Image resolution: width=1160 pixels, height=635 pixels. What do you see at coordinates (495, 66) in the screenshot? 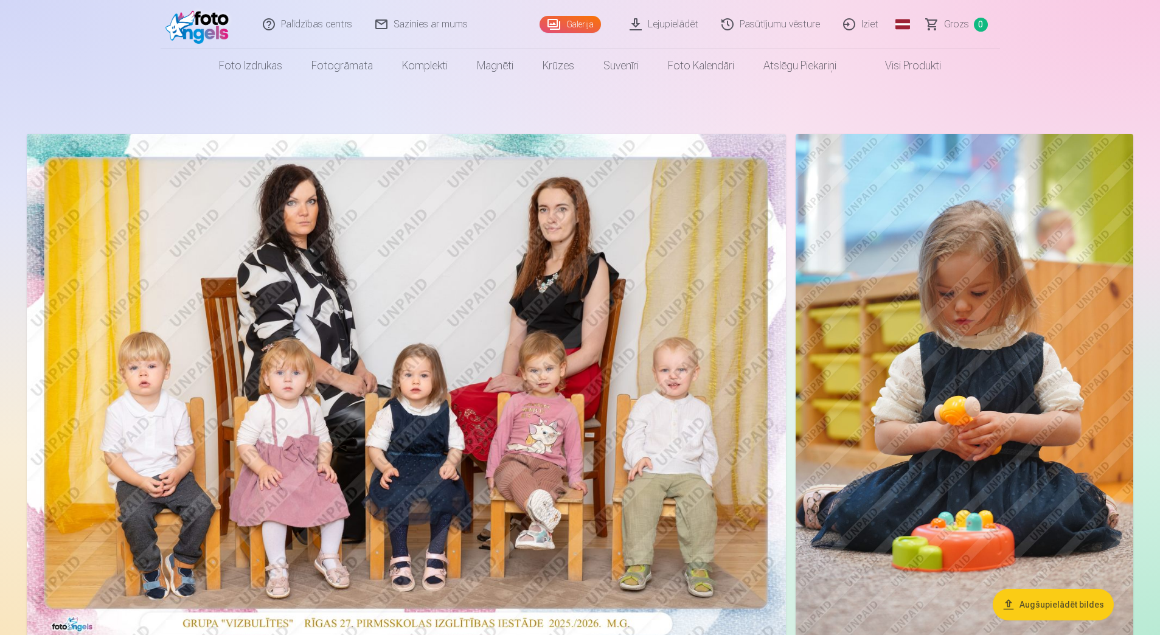
I see `a: Magnēti` at bounding box center [495, 66].